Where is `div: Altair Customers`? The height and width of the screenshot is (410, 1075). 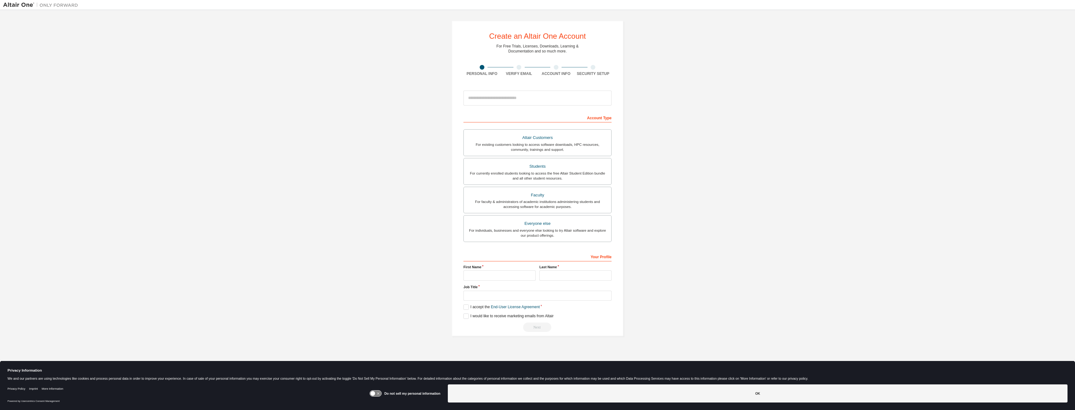
div: Altair Customers is located at coordinates (537, 138).